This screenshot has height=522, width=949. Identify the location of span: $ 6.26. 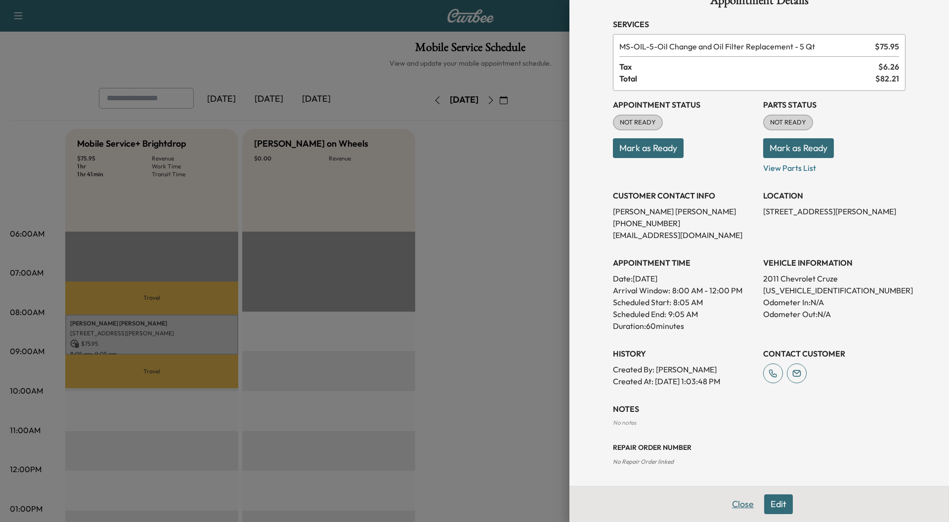
(889, 67).